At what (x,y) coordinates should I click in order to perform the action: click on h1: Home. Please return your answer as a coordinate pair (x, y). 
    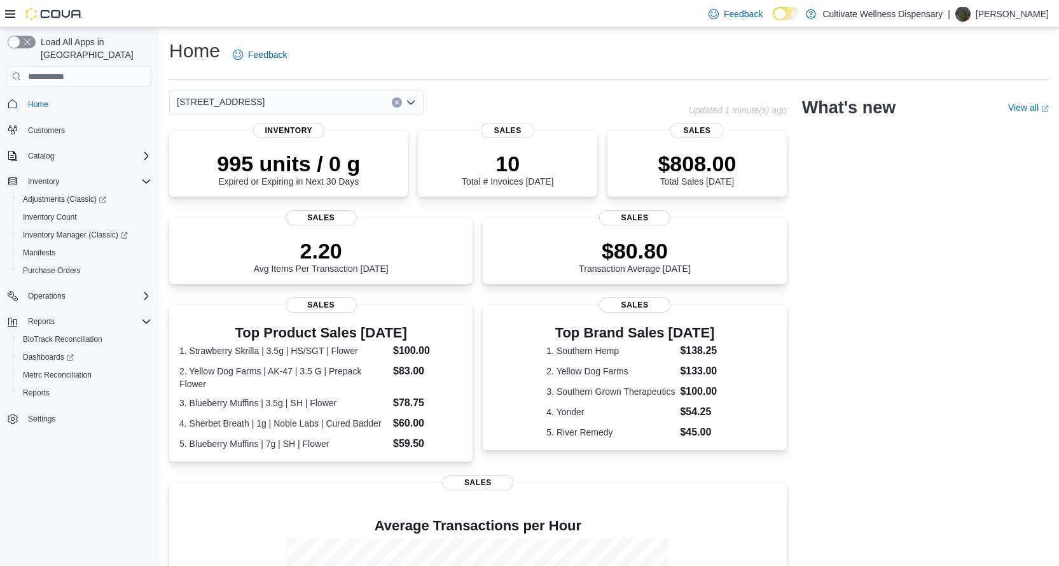
    Looking at the image, I should click on (195, 51).